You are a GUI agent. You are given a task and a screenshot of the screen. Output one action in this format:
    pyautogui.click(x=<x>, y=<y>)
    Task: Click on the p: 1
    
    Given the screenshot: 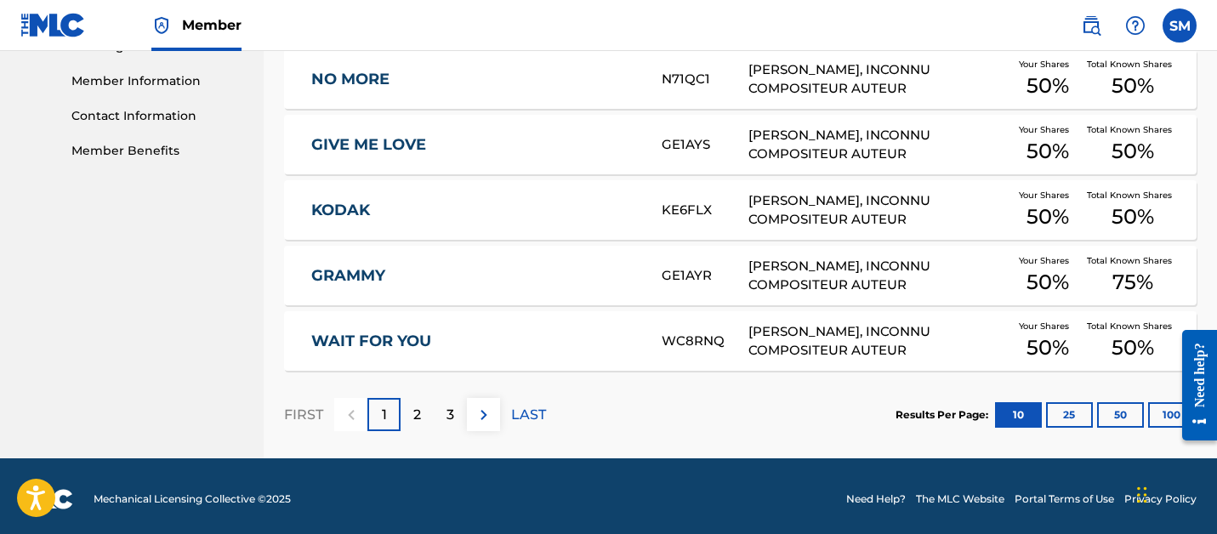 What is the action you would take?
    pyautogui.click(x=384, y=415)
    